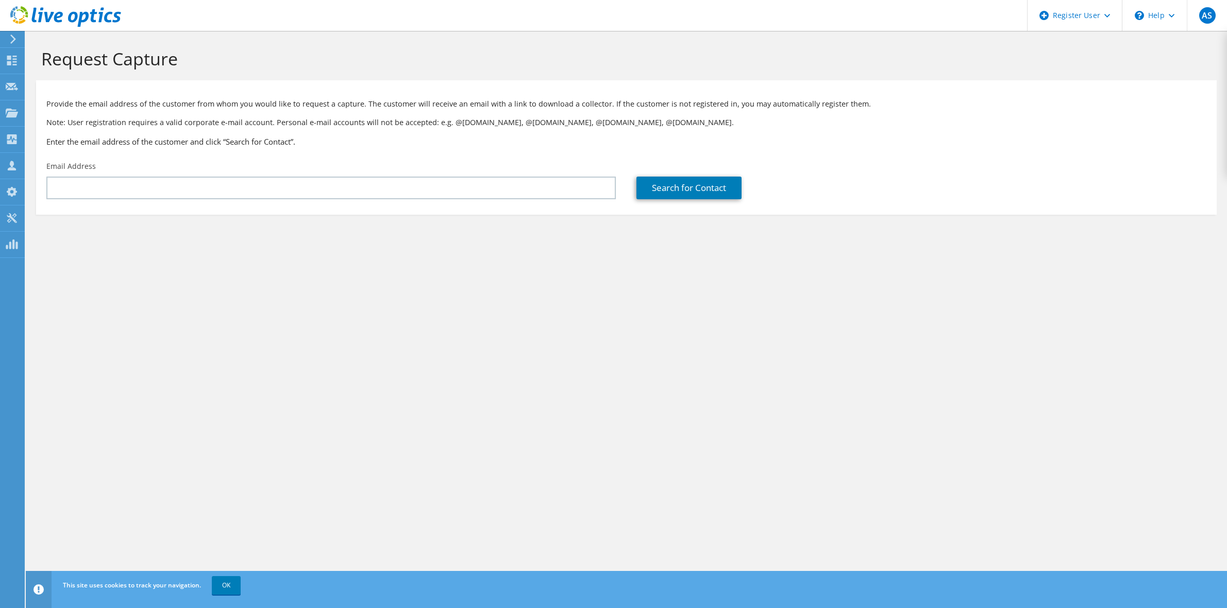 Image resolution: width=1227 pixels, height=608 pixels. Describe the element at coordinates (226, 586) in the screenshot. I see `a: OK` at that location.